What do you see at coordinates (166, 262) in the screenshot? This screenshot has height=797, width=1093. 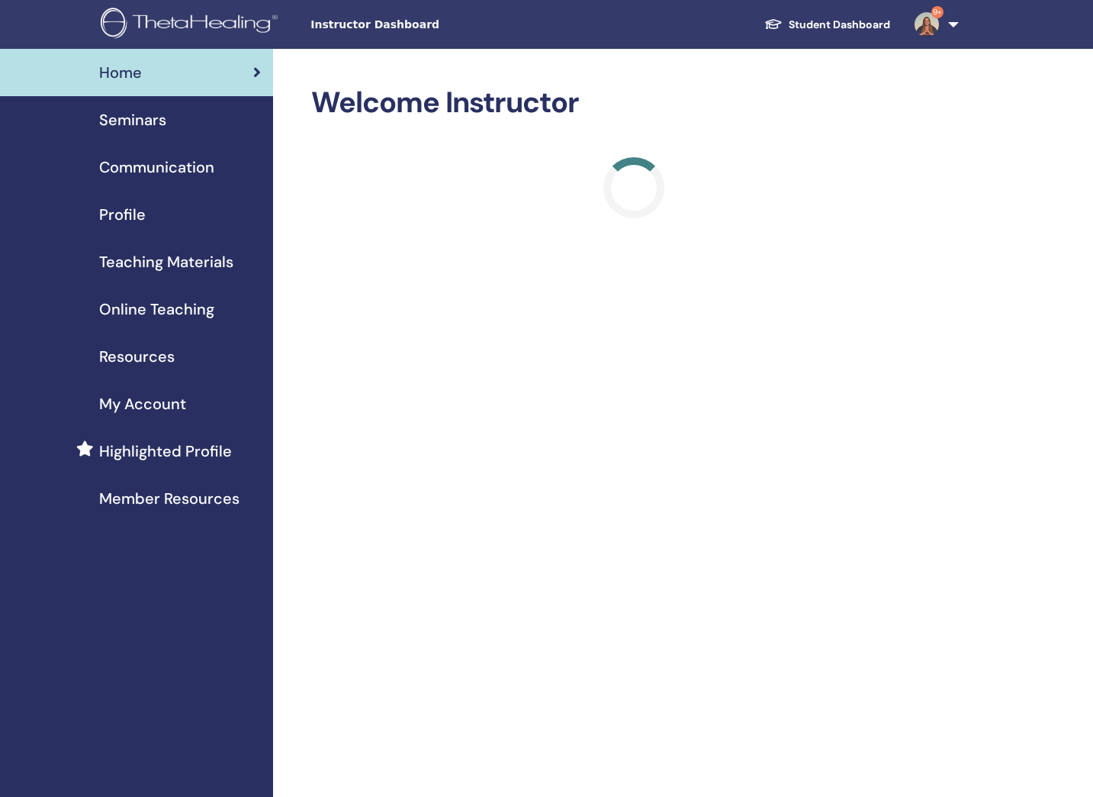 I see `span: Teaching Materials` at bounding box center [166, 262].